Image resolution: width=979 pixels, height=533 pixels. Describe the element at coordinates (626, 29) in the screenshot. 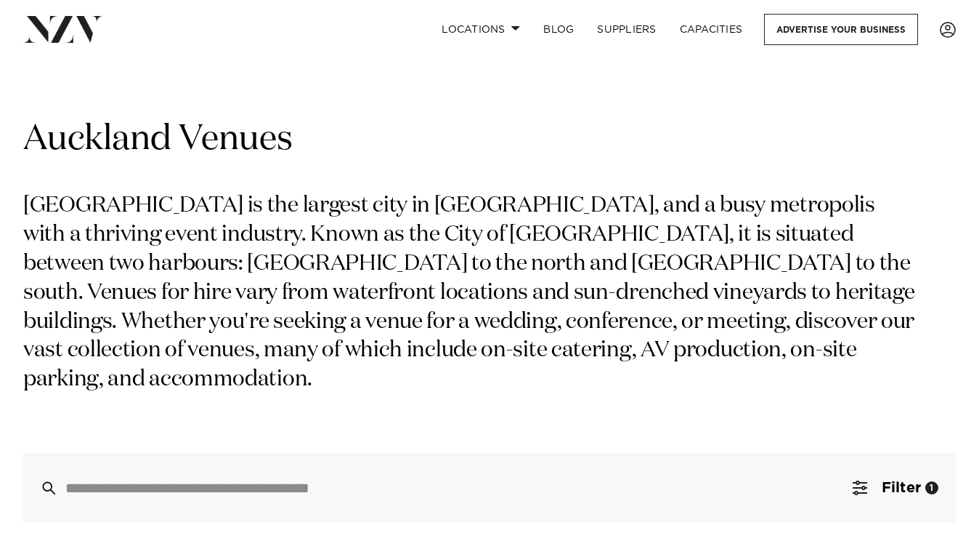

I see `a: SUPPLIERS` at that location.